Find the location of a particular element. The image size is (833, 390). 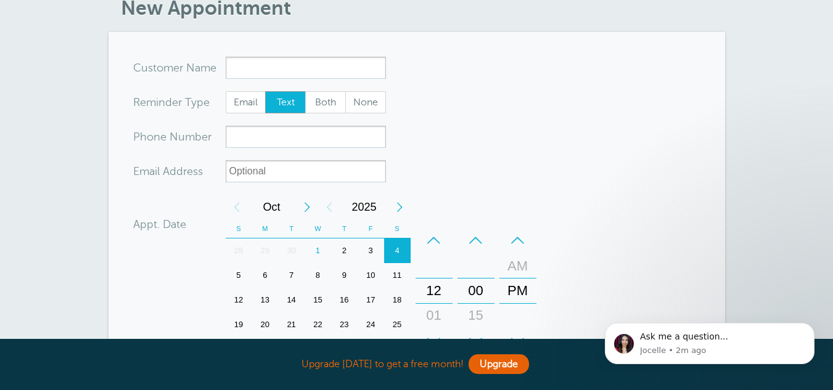

div: Sunday, October 19 is located at coordinates (239, 325).